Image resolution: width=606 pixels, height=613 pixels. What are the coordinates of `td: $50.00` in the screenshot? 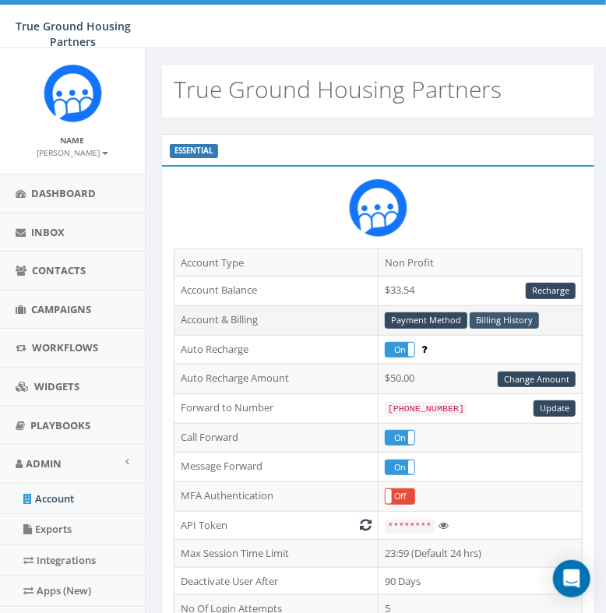 It's located at (481, 379).